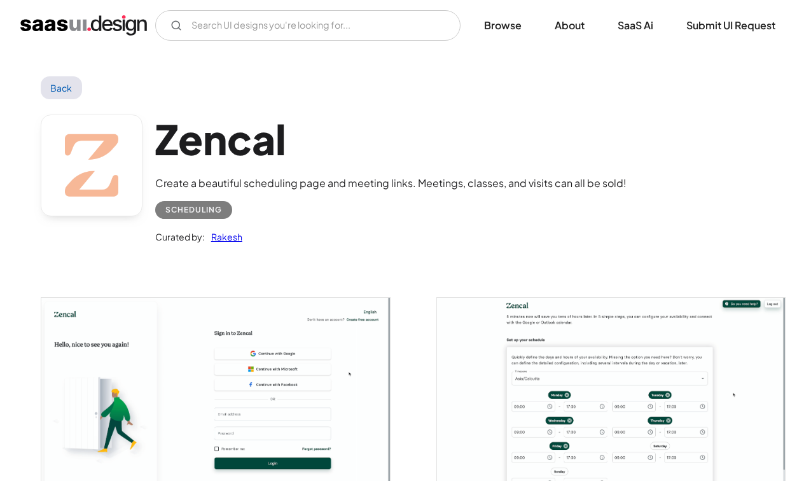 Image resolution: width=811 pixels, height=481 pixels. Describe the element at coordinates (503, 25) in the screenshot. I see `a: Browse` at that location.